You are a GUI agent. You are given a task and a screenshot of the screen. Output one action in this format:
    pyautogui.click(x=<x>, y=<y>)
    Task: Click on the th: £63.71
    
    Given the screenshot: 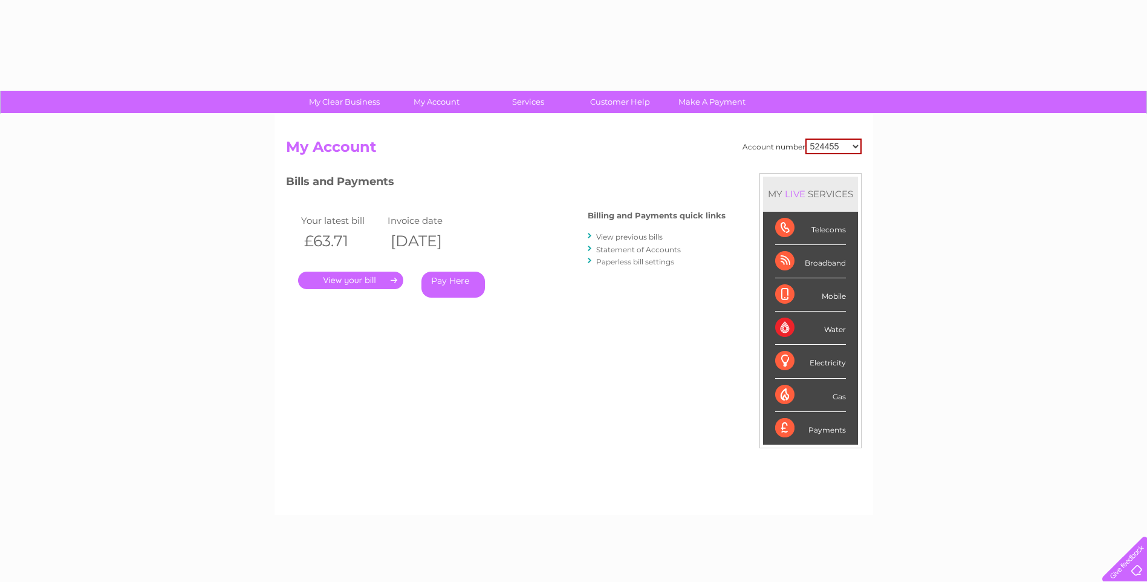 What is the action you would take?
    pyautogui.click(x=342, y=241)
    